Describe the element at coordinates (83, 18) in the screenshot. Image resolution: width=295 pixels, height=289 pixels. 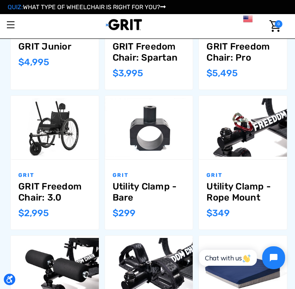
I see `button: Open chat widget` at that location.